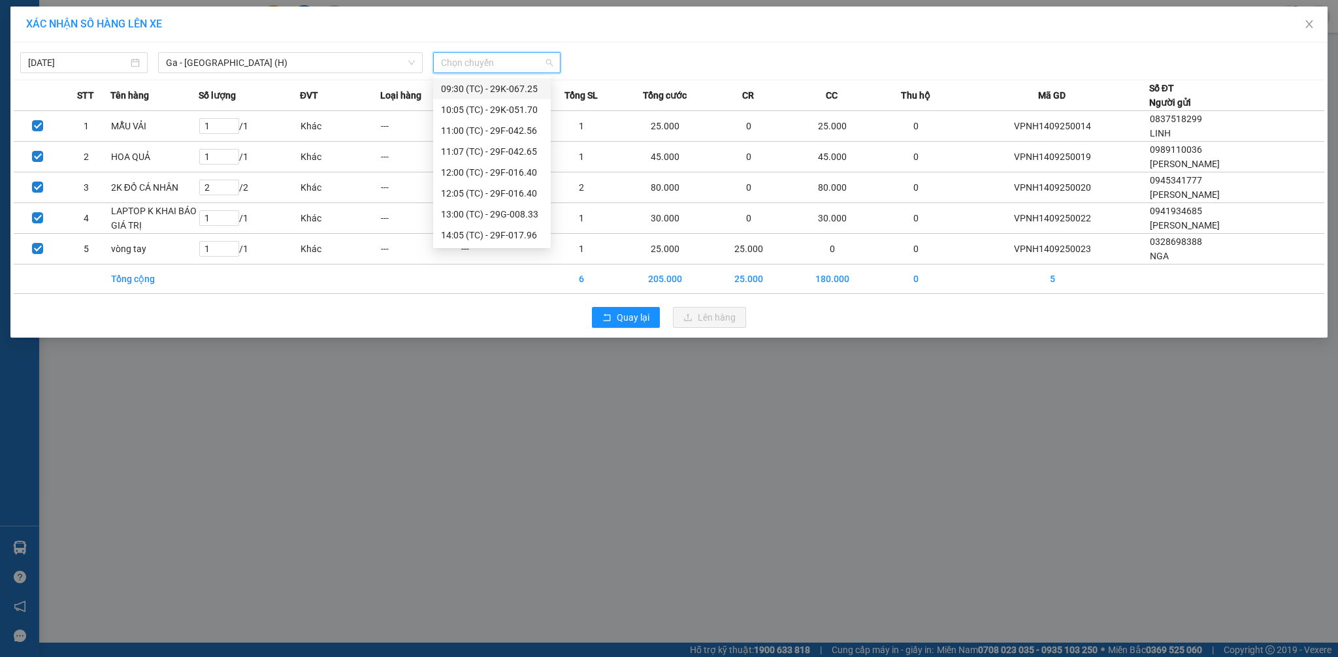  What do you see at coordinates (412, 63) in the screenshot?
I see `span: down` at bounding box center [412, 63].